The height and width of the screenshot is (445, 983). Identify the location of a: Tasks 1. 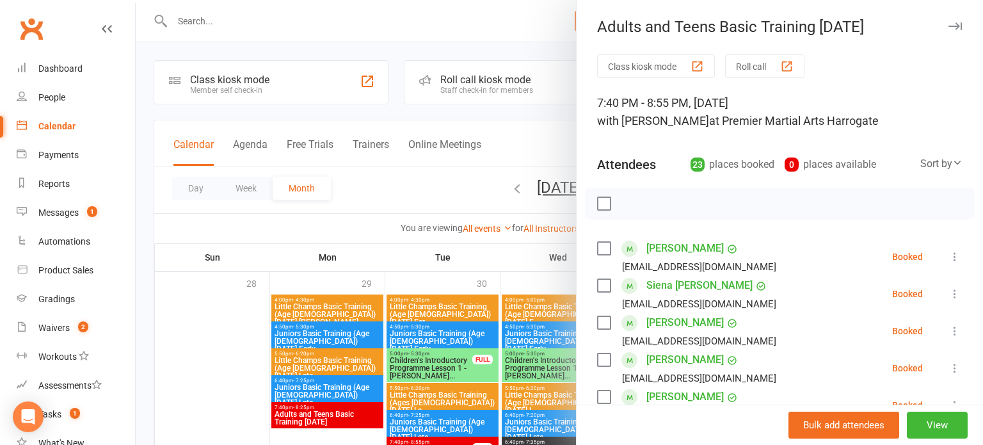
(76, 414).